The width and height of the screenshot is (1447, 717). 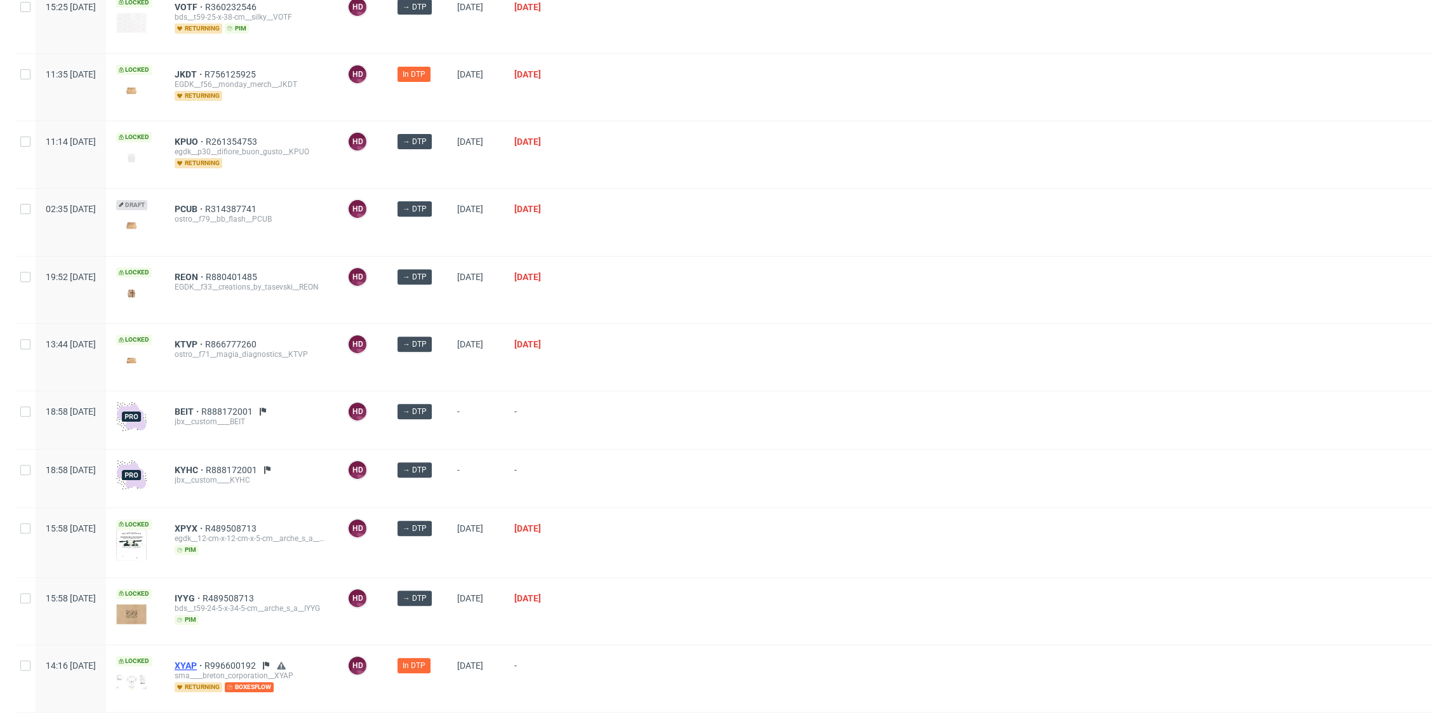 I want to click on span: KYHC, so click(x=190, y=470).